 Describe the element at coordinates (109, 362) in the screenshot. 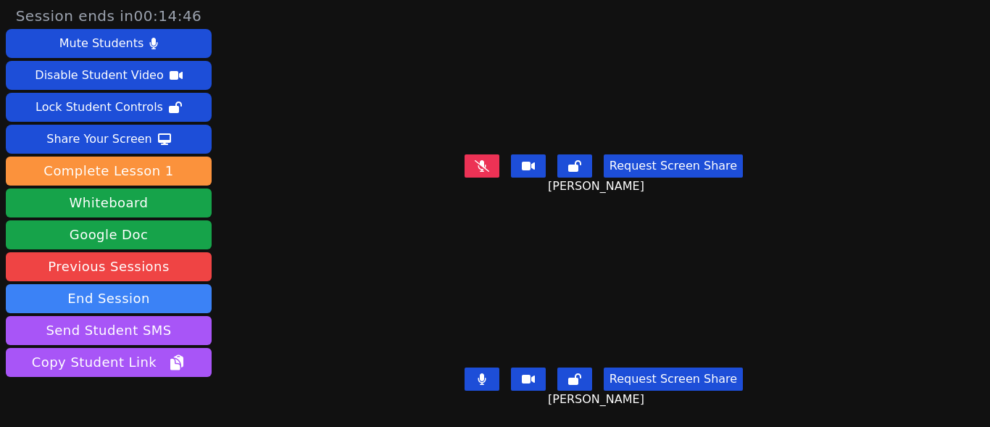

I see `span: Copy Student Link` at that location.